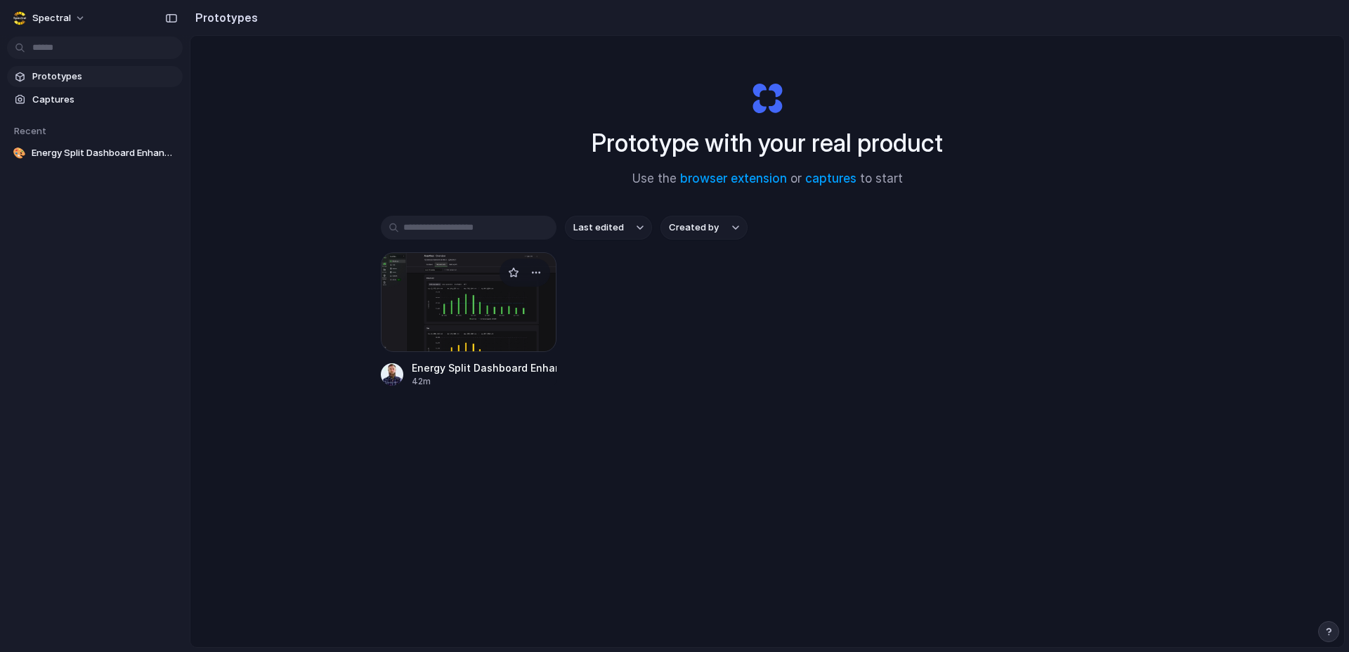 This screenshot has width=1349, height=652. I want to click on button: Created by, so click(704, 228).